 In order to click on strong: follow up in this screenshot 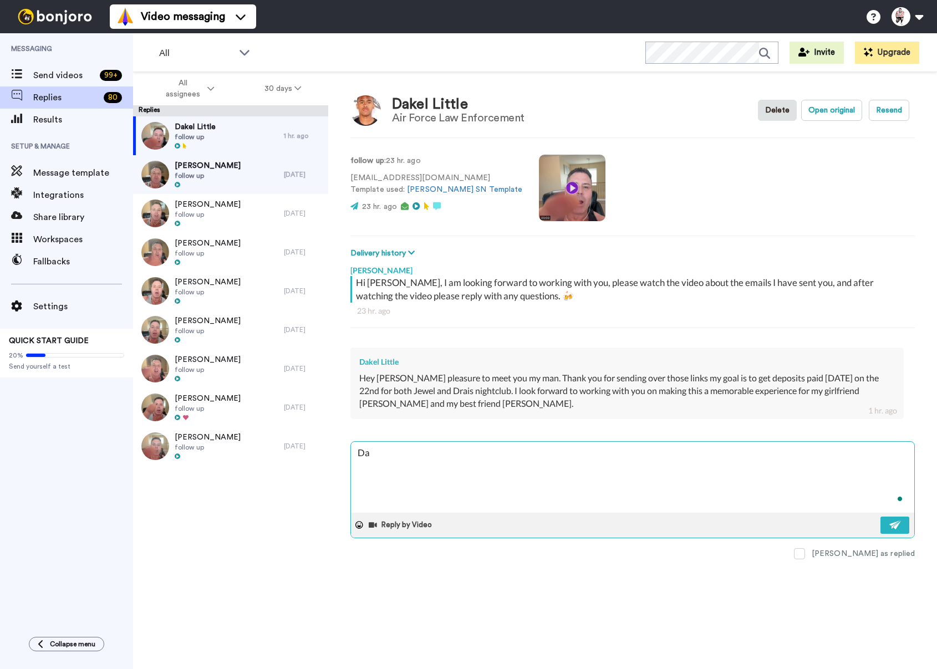, I will do `click(367, 161)`.